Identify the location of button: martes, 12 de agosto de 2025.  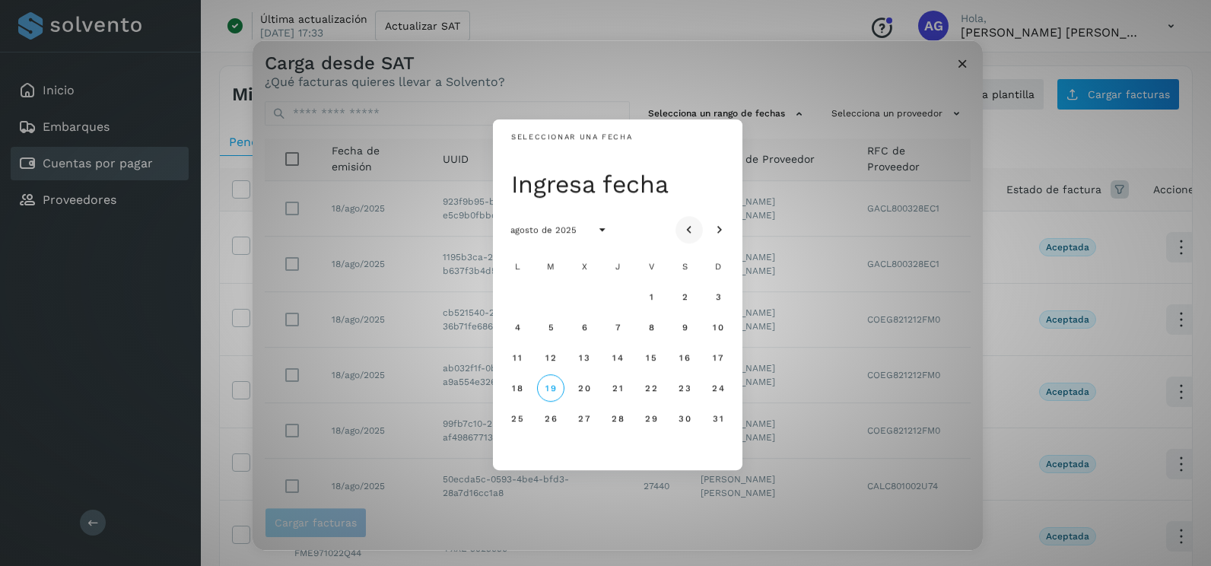
(551, 358).